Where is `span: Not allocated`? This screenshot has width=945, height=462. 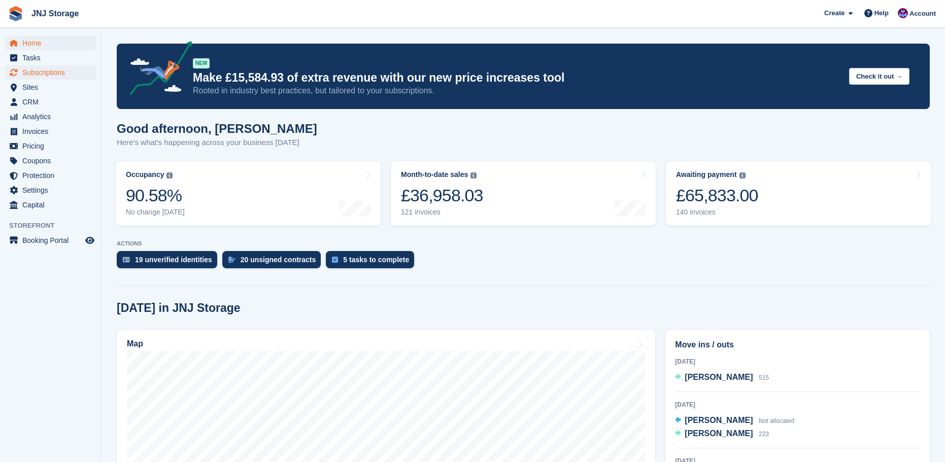 span: Not allocated is located at coordinates (776, 421).